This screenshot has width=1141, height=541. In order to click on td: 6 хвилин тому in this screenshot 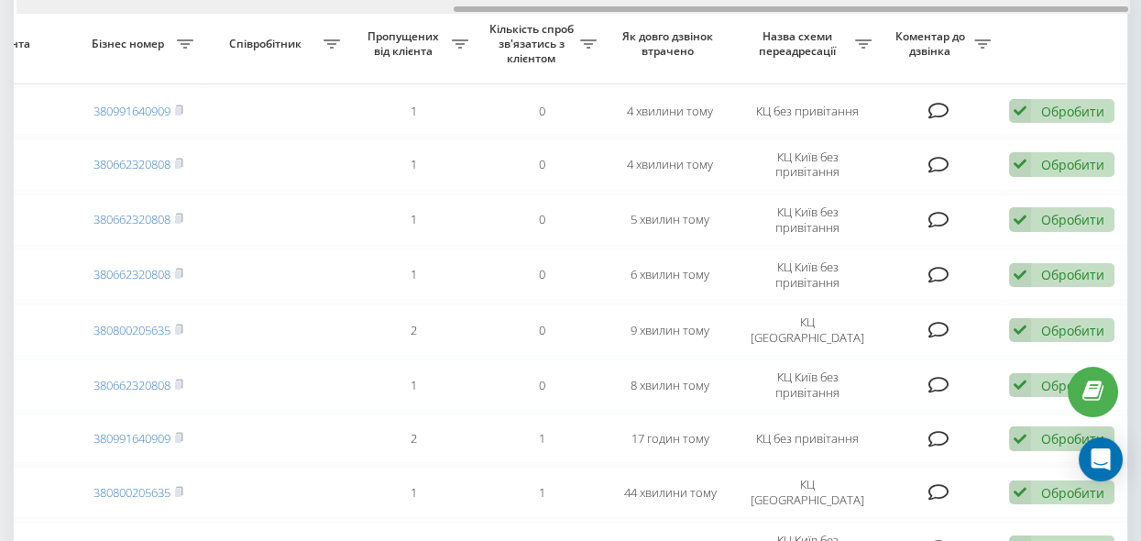, I will do `click(670, 275)`.